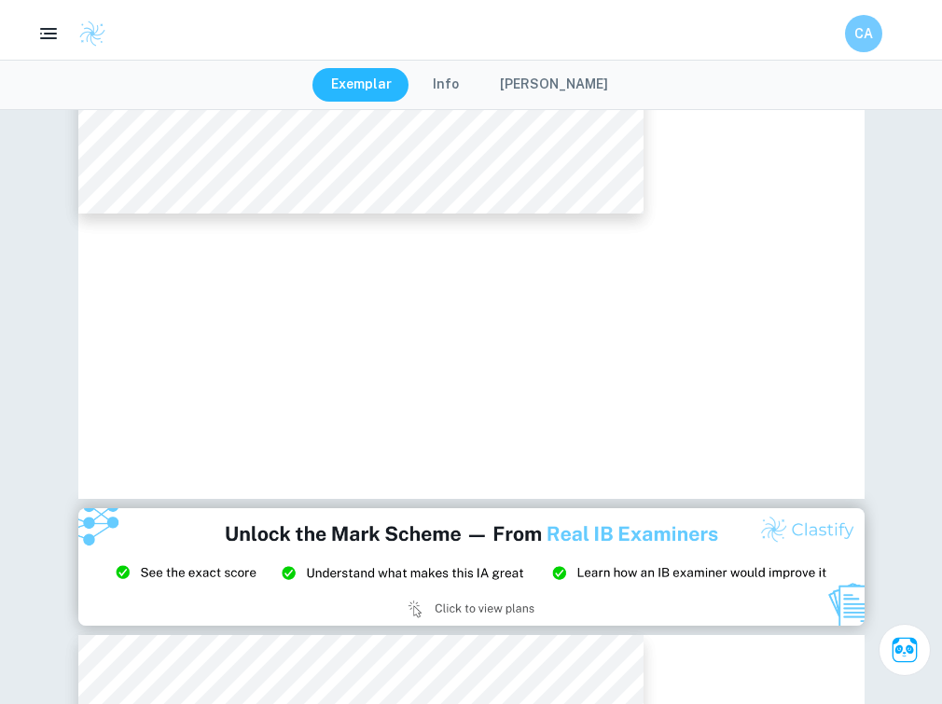  I want to click on img: Clastify logo, so click(92, 34).